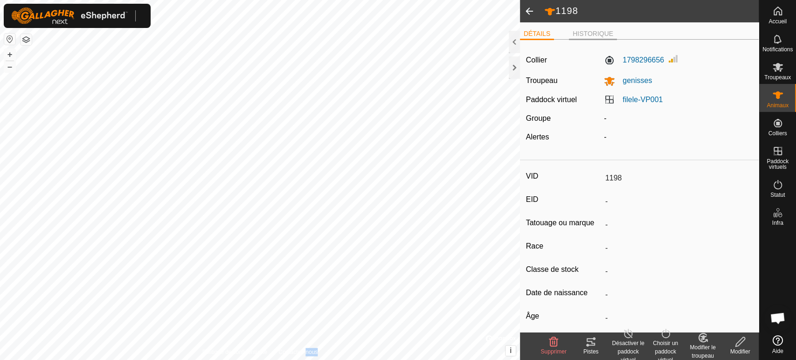 Image resolution: width=796 pixels, height=360 pixels. I want to click on span: i, so click(511, 350).